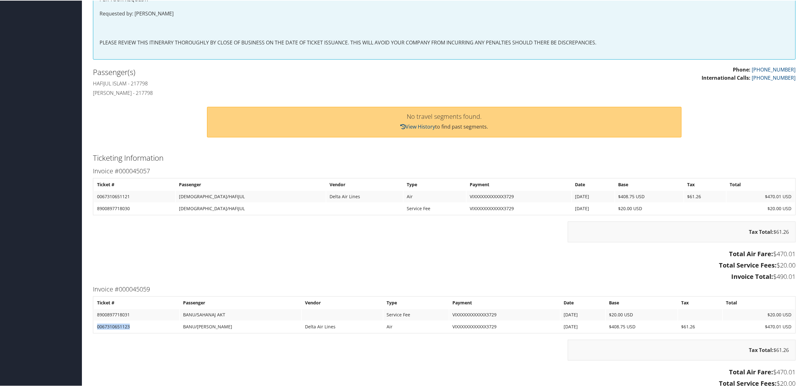 Image resolution: width=804 pixels, height=386 pixels. What do you see at coordinates (418, 126) in the screenshot?
I see `a: View History` at bounding box center [418, 126].